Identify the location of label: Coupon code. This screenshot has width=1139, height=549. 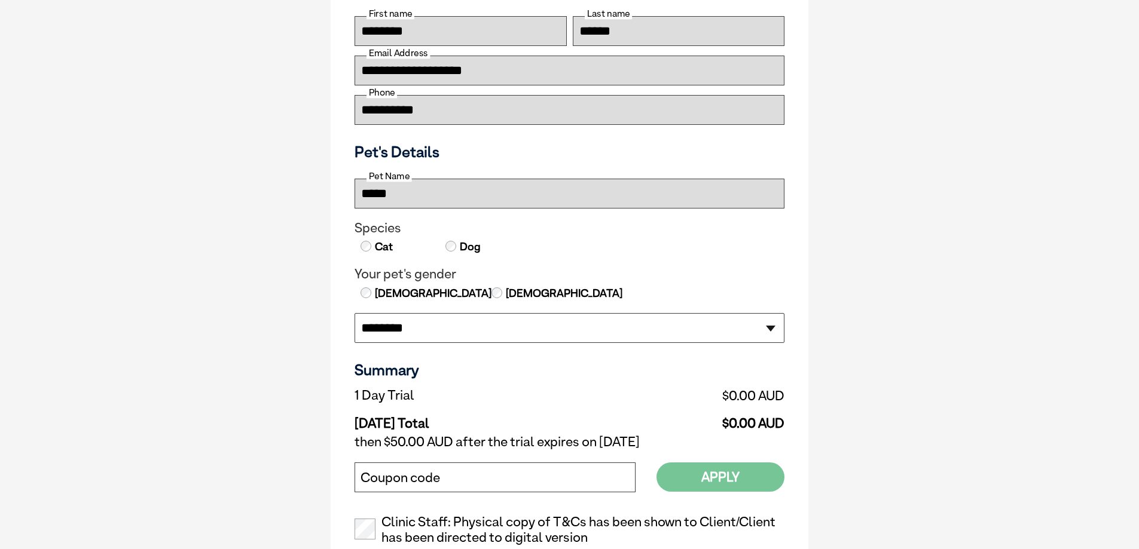
(400, 478).